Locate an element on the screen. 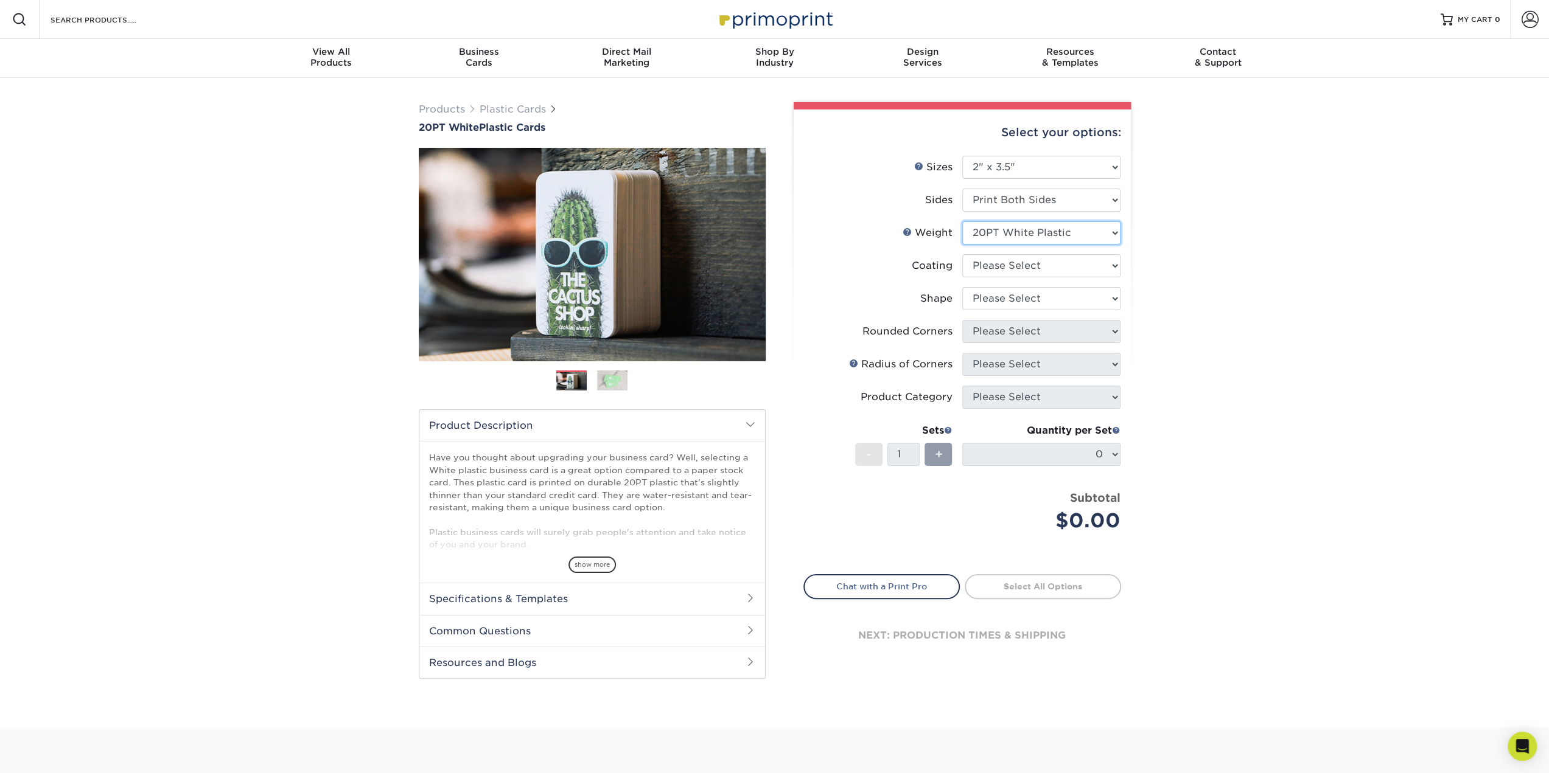  div: Coating is located at coordinates (932, 266).